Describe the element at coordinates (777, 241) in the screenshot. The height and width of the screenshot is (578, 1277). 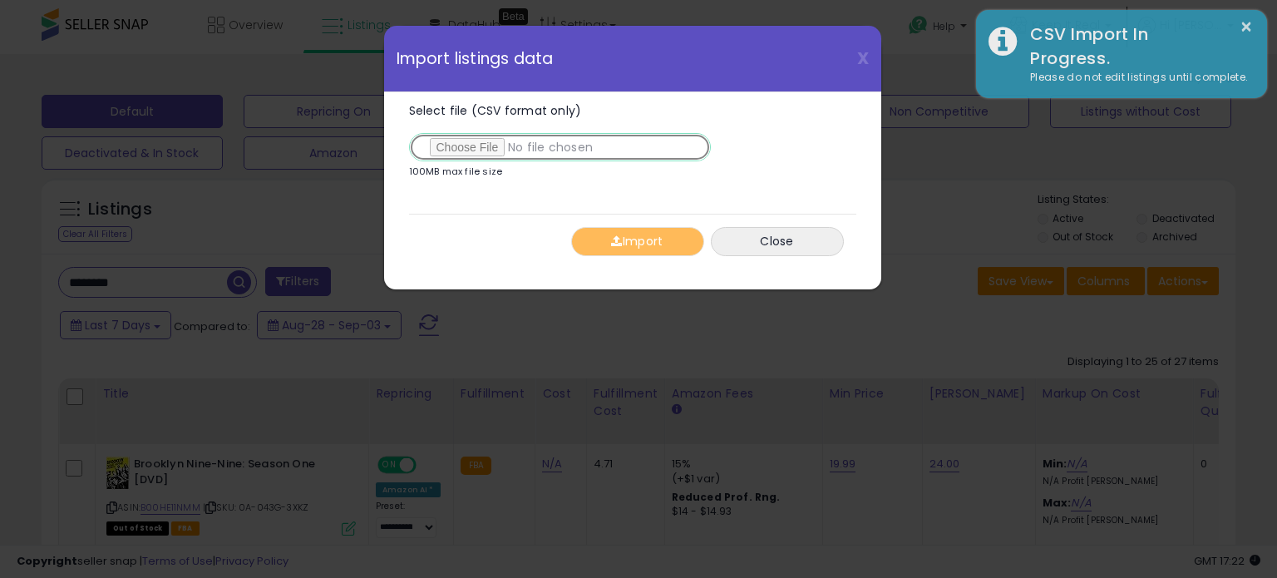
I see `button: Close` at that location.